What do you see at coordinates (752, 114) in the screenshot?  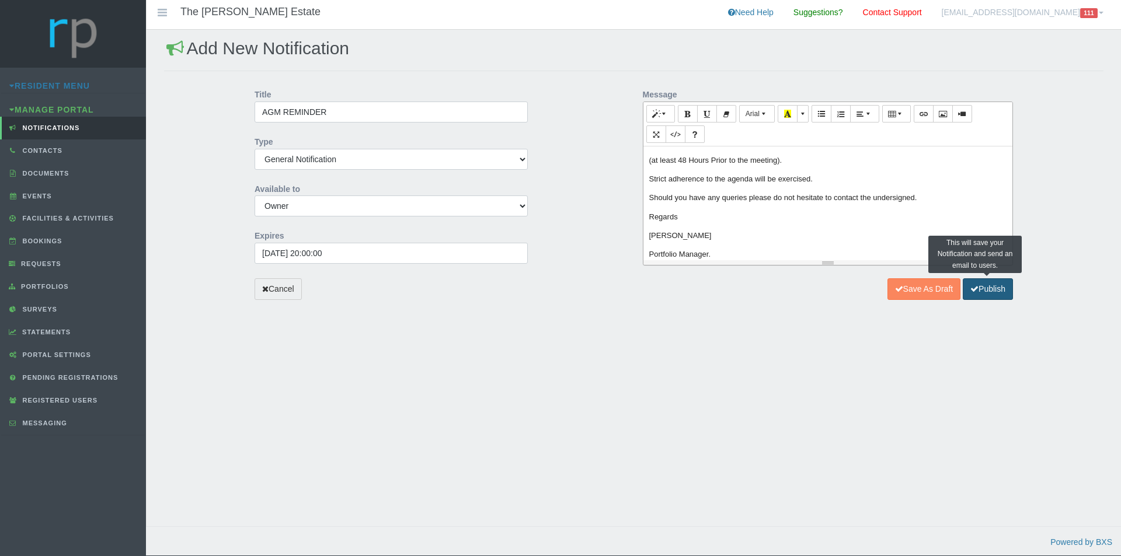 I see `span: Arial` at bounding box center [752, 114].